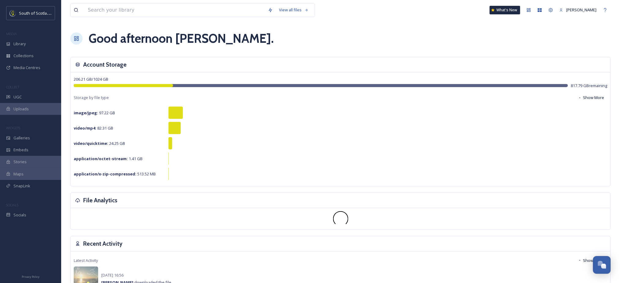  I want to click on strong: video/quicktime :, so click(91, 143).